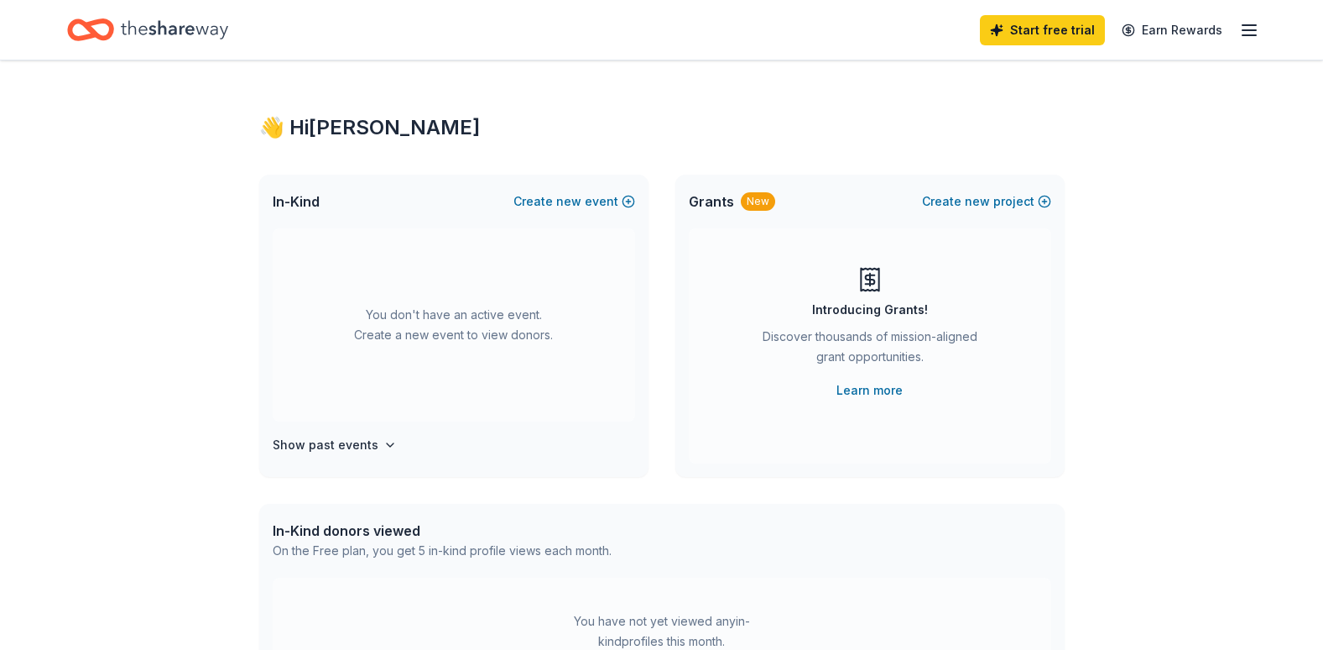  What do you see at coordinates (442, 530) in the screenshot?
I see `div: In-Kind donors viewed` at bounding box center [442, 530].